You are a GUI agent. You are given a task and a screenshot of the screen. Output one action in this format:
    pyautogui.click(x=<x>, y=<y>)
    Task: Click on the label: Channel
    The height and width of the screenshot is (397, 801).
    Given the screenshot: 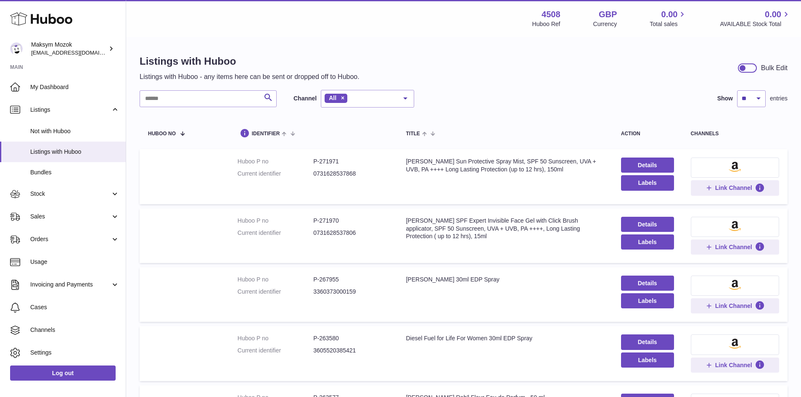 What is the action you would take?
    pyautogui.click(x=305, y=98)
    